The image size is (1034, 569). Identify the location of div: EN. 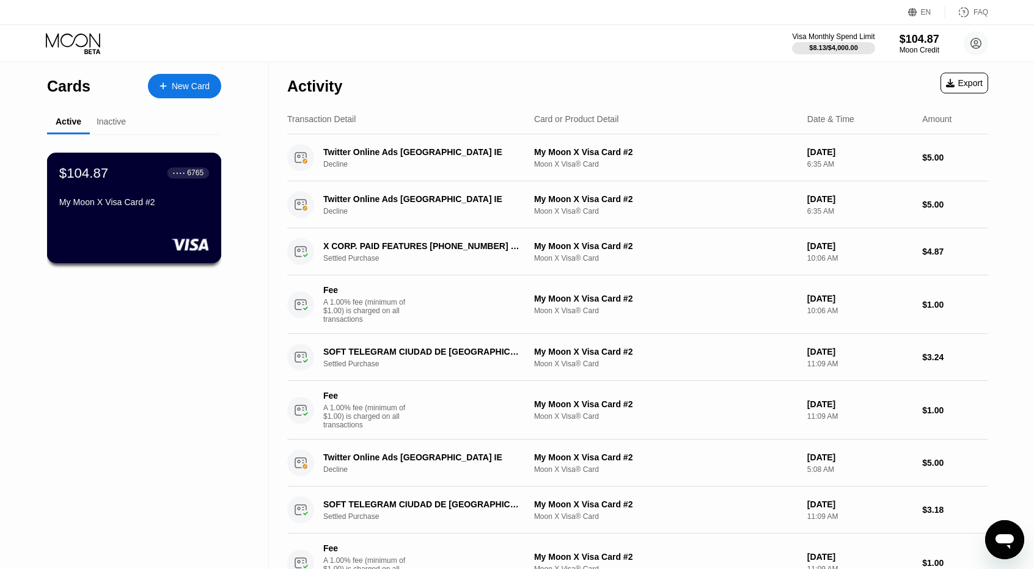
(926, 12).